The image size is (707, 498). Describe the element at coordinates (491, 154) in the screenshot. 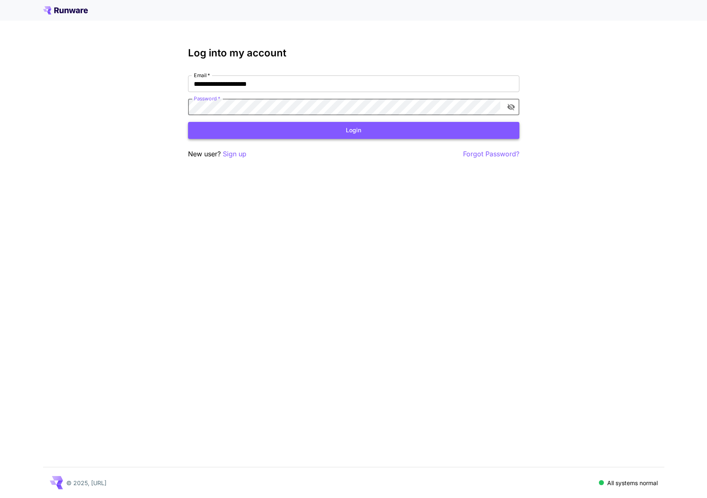

I see `button: Forgot Password?` at that location.